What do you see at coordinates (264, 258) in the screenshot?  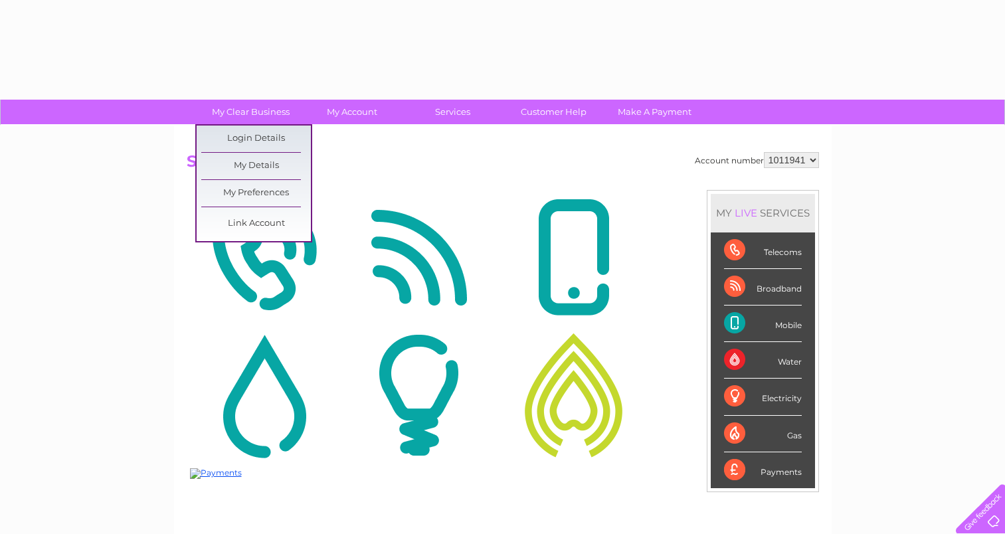 I see `img: Telecoms` at bounding box center [264, 258].